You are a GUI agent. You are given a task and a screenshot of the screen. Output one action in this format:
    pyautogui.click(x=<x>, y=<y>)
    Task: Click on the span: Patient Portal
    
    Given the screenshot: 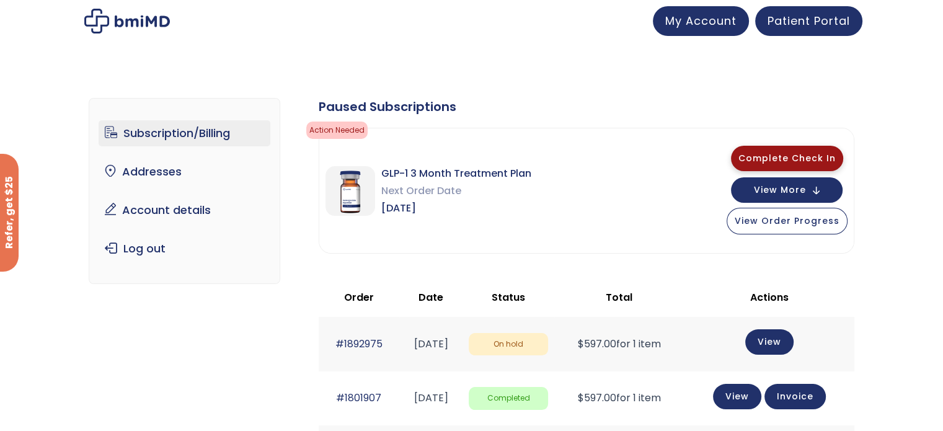 What is the action you would take?
    pyautogui.click(x=808, y=20)
    